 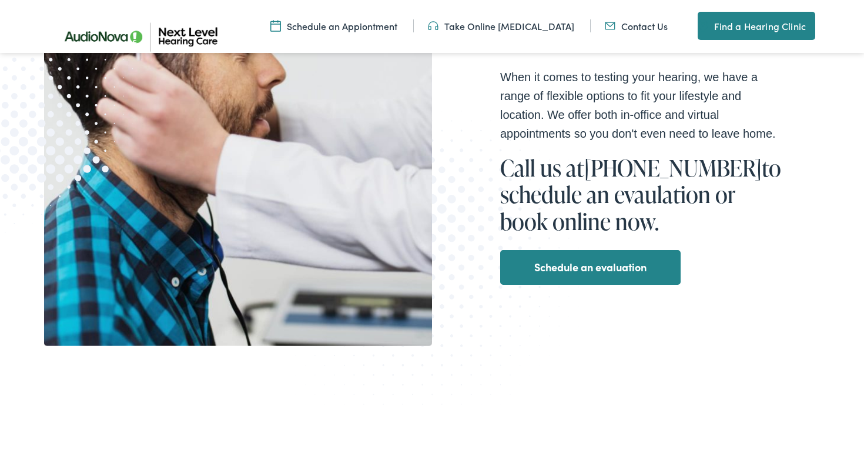 What do you see at coordinates (610, 26) in the screenshot?
I see `img: An icon representing mail communication is presented in a unique teal color.` at bounding box center [610, 26].